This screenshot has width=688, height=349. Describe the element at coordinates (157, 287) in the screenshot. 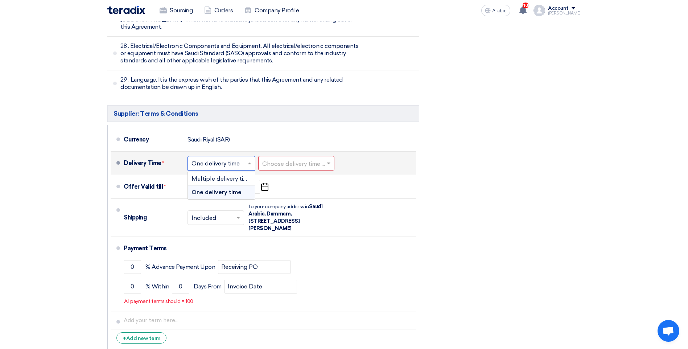

I see `span: % Within` at that location.